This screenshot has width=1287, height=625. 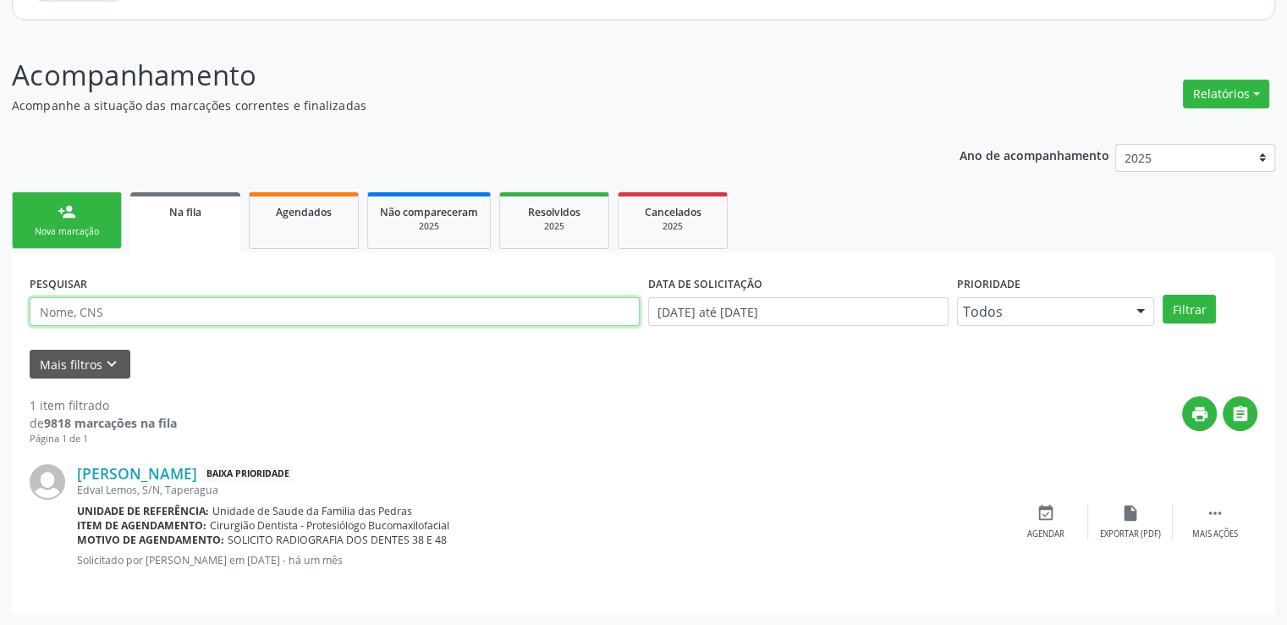 I want to click on div: Página 1 de 1, so click(x=103, y=438).